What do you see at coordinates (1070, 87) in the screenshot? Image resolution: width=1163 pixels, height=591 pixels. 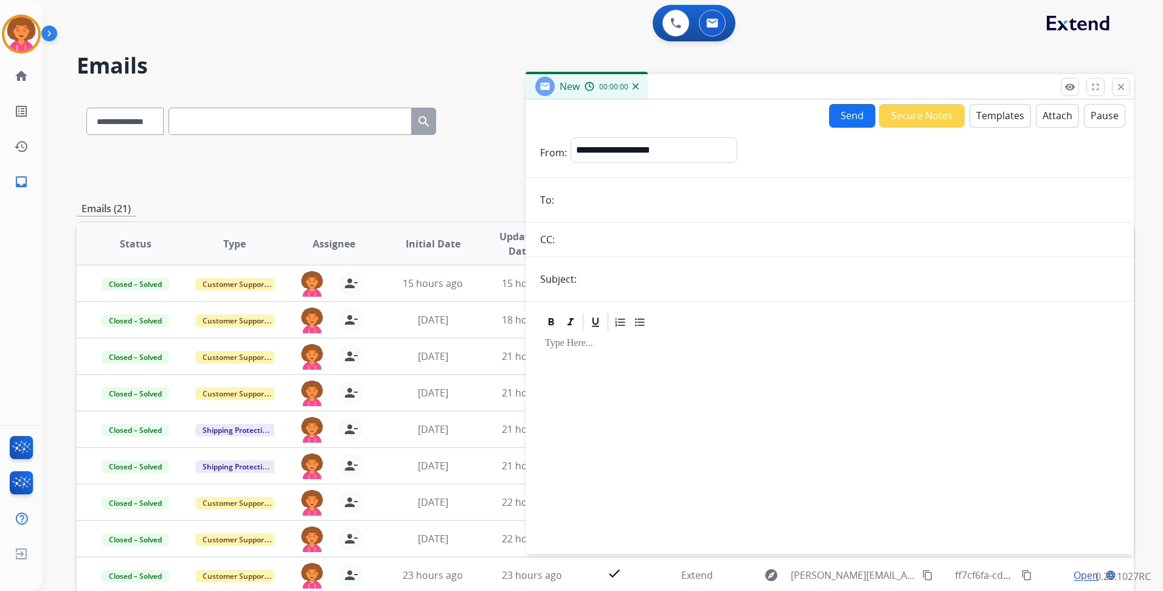 I see `mat-icon: remove_red_eye` at bounding box center [1070, 87].